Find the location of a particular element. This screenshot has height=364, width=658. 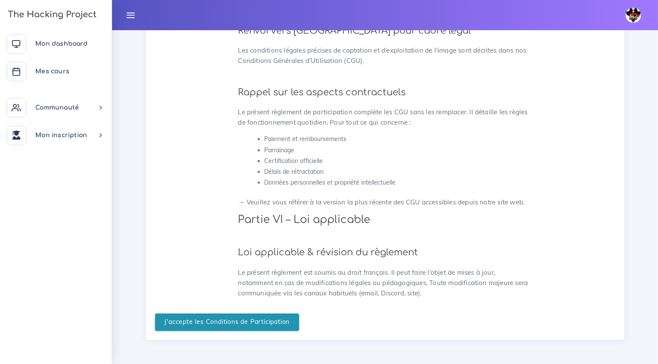

h3: Loi applicable & révision du règlement is located at coordinates (385, 252).